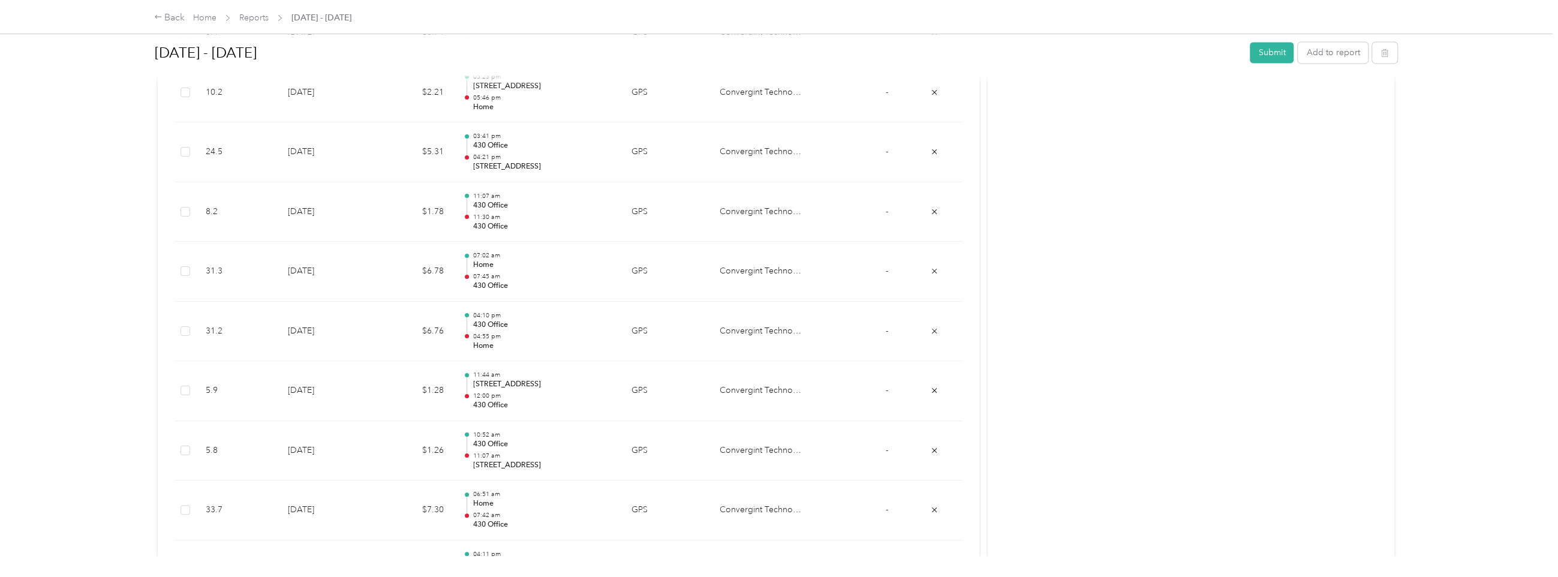  I want to click on p: 10:52 am, so click(543, 435).